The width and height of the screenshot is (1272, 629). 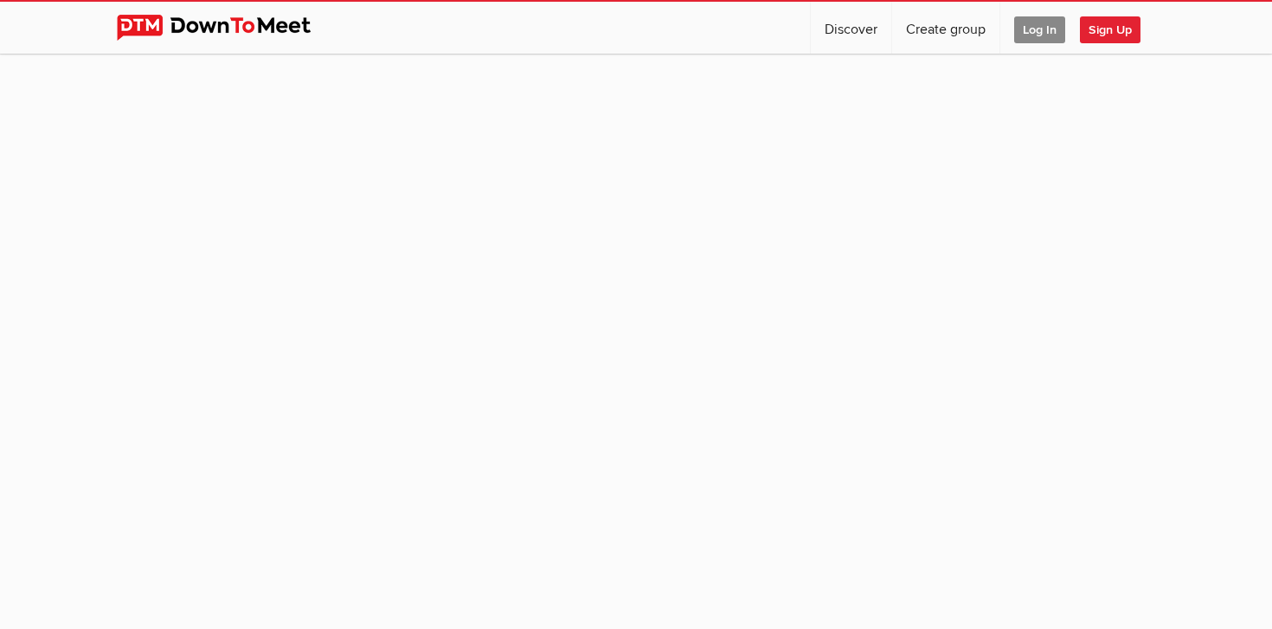 What do you see at coordinates (1040, 29) in the screenshot?
I see `span: Log In` at bounding box center [1040, 29].